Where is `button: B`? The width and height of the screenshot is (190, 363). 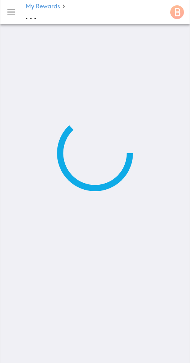 button: B is located at coordinates (177, 12).